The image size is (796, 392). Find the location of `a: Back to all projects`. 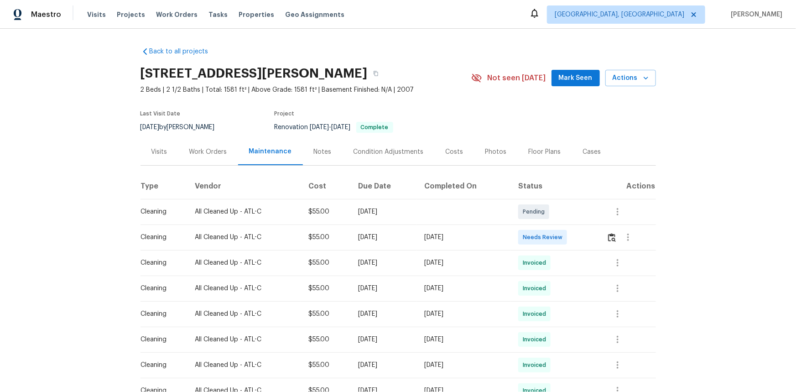

a: Back to all projects is located at coordinates (184, 52).